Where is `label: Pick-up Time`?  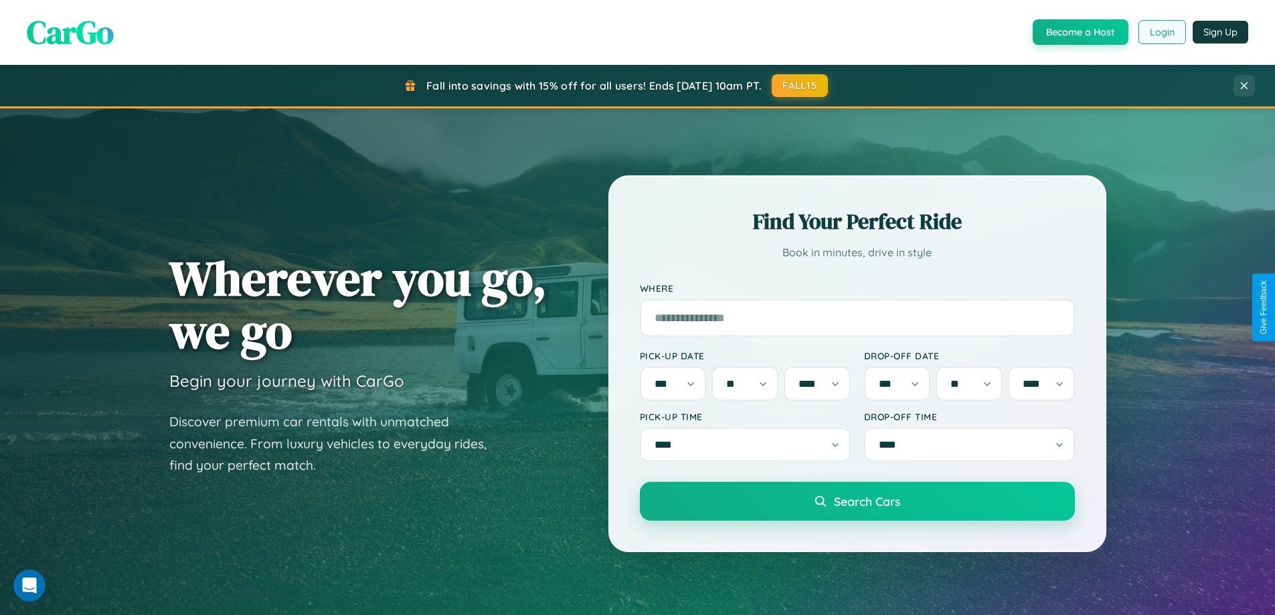 label: Pick-up Time is located at coordinates (745, 416).